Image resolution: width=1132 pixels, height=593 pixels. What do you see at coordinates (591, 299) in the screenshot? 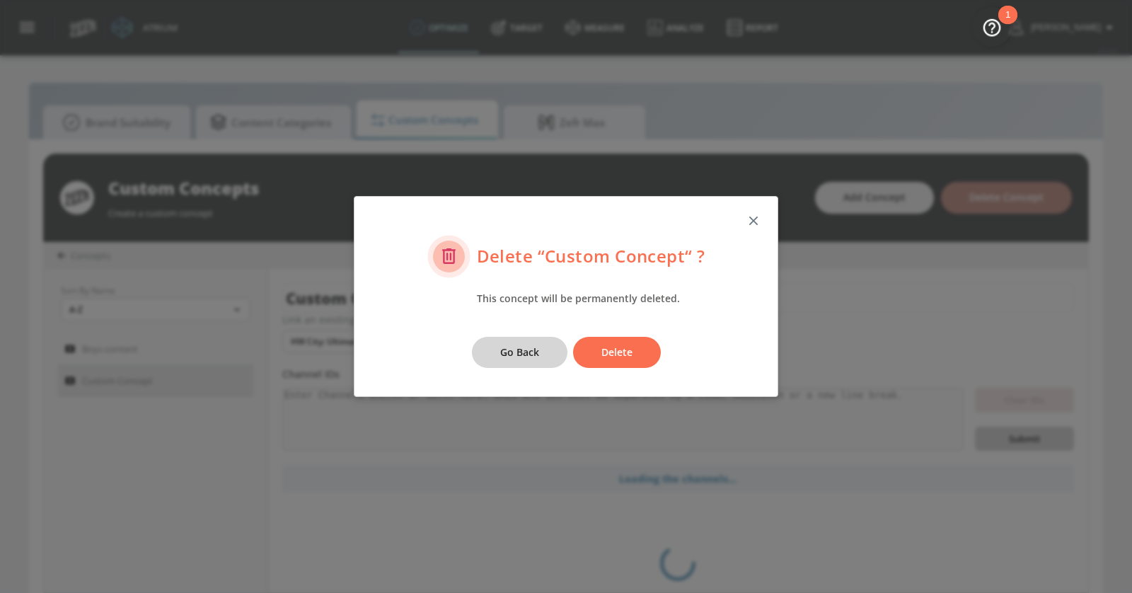
I see `div: This concept will be permanently deleted.` at bounding box center [591, 299].